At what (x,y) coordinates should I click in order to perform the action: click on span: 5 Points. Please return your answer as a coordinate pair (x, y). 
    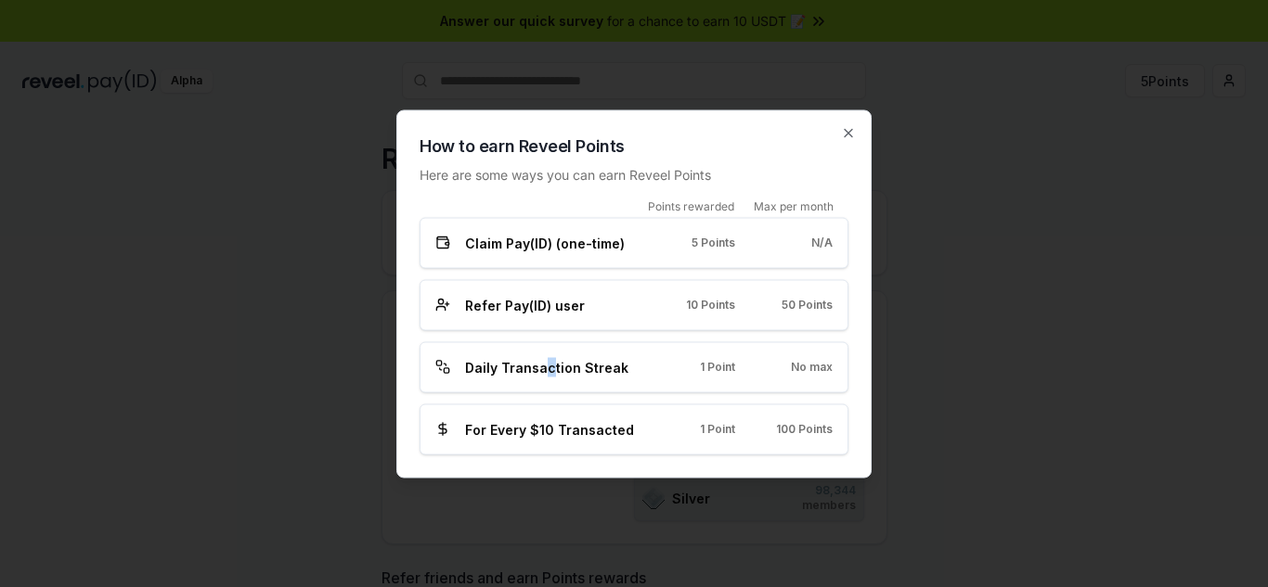
    Looking at the image, I should click on (713, 243).